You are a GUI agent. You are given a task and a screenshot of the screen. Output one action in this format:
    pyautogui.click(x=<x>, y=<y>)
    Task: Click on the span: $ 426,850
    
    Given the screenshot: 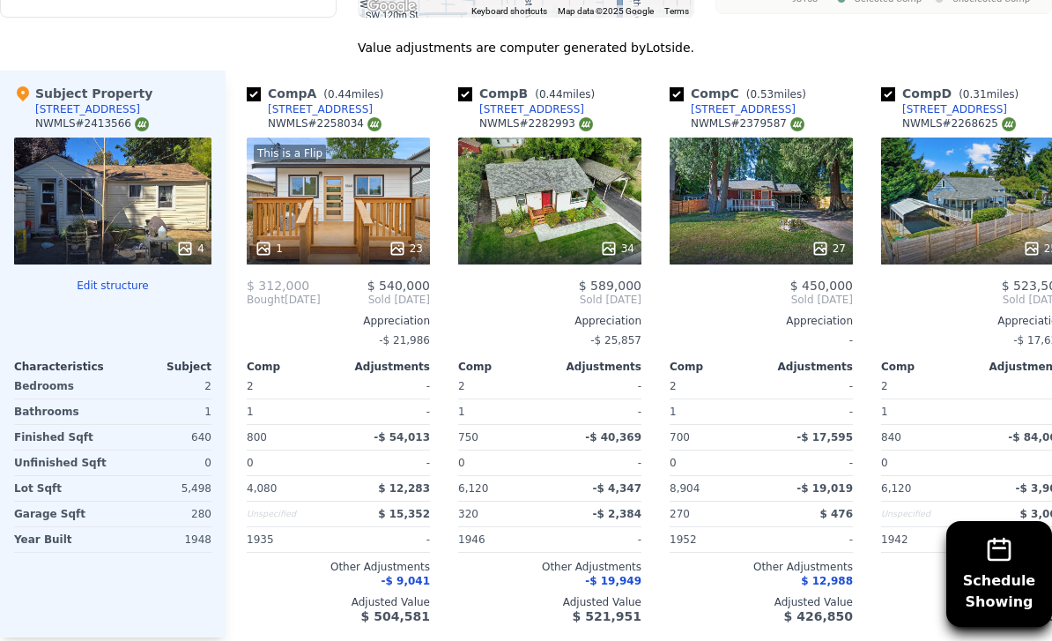 What is the action you would take?
    pyautogui.click(x=819, y=616)
    